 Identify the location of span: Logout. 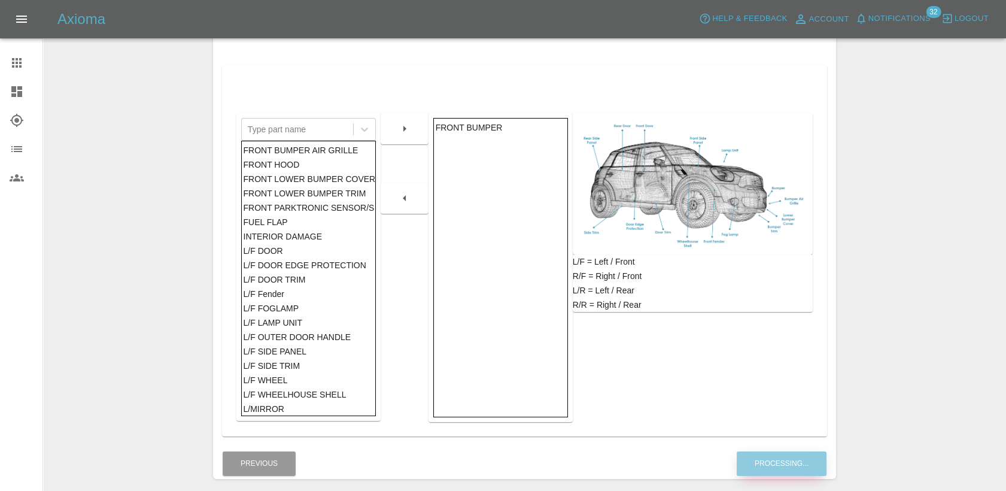
(971, 19).